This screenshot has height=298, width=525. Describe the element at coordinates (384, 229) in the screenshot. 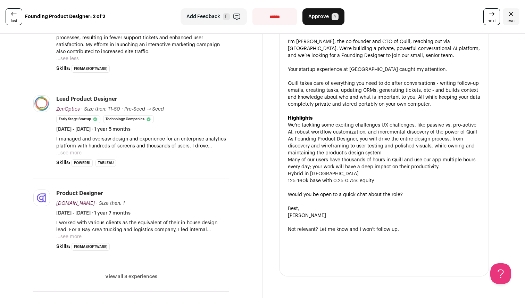

I see `div: Not relevant? Let me know and I won’t follow up.` at that location.